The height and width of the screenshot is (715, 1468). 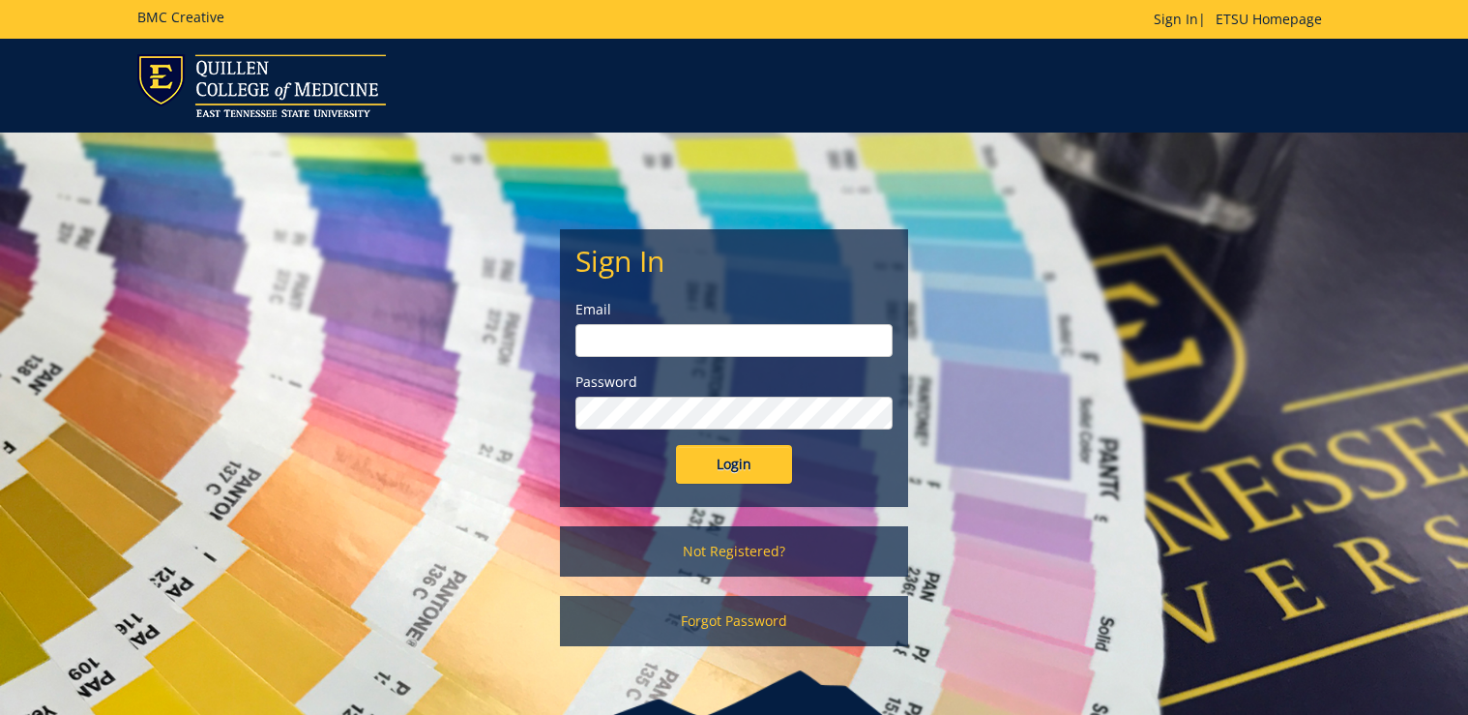 What do you see at coordinates (734, 309) in the screenshot?
I see `label: Email` at bounding box center [734, 309].